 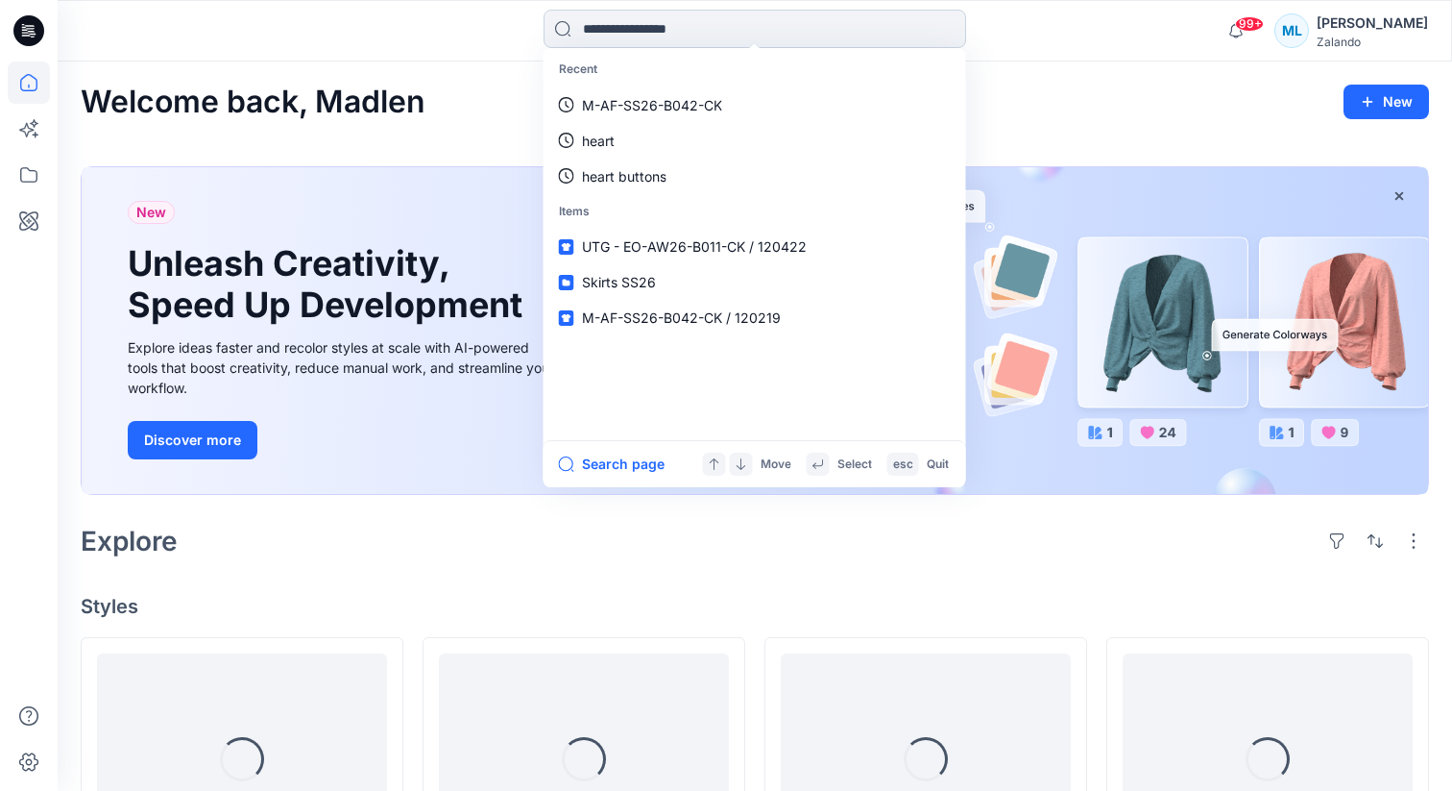 What do you see at coordinates (151, 212) in the screenshot?
I see `span: New` at bounding box center [151, 212].